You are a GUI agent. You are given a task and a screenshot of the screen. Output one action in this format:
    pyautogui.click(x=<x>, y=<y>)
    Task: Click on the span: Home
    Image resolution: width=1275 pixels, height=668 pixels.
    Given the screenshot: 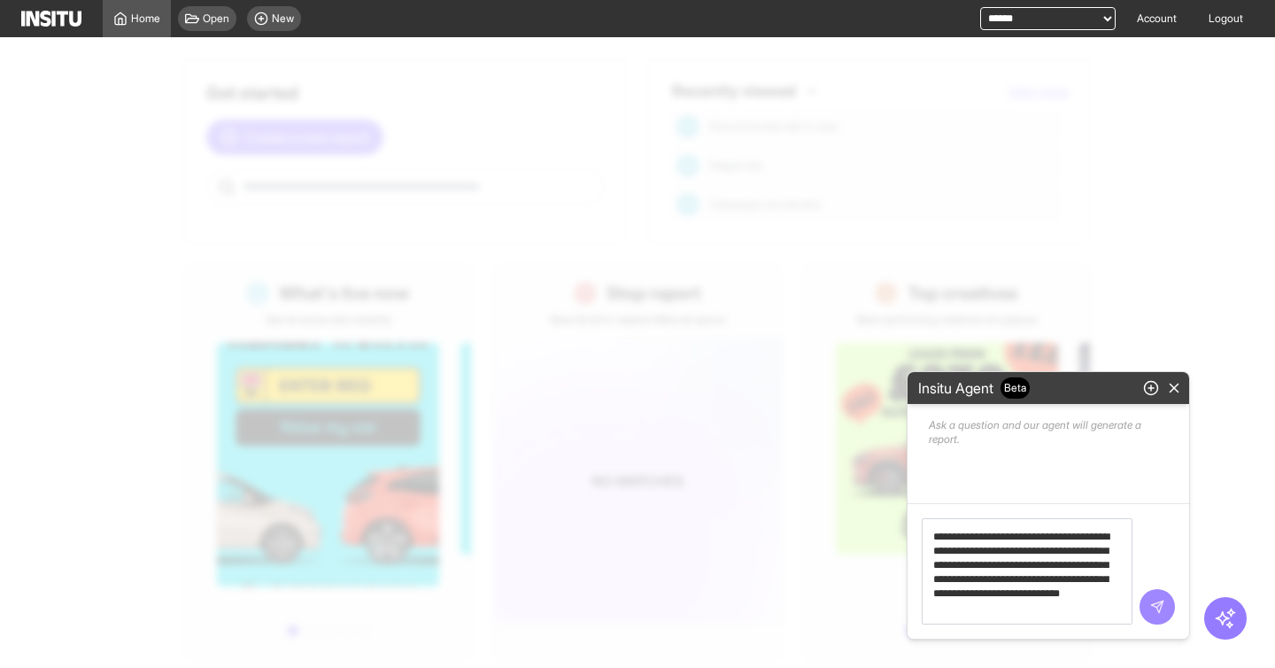 What is the action you would take?
    pyautogui.click(x=145, y=19)
    